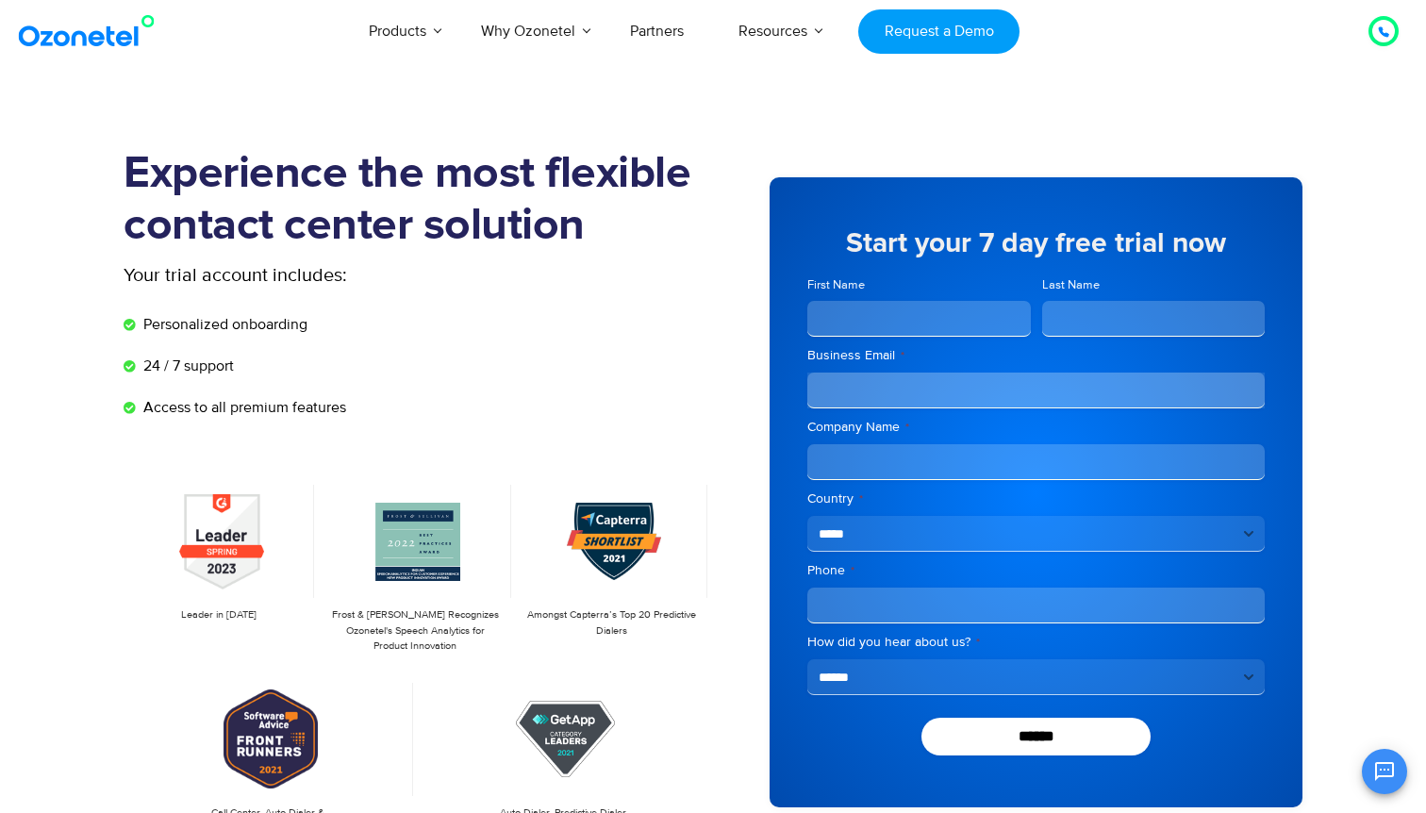 This screenshot has width=1426, height=813. What do you see at coordinates (223, 324) in the screenshot?
I see `span: Personalized onboarding` at bounding box center [223, 324].